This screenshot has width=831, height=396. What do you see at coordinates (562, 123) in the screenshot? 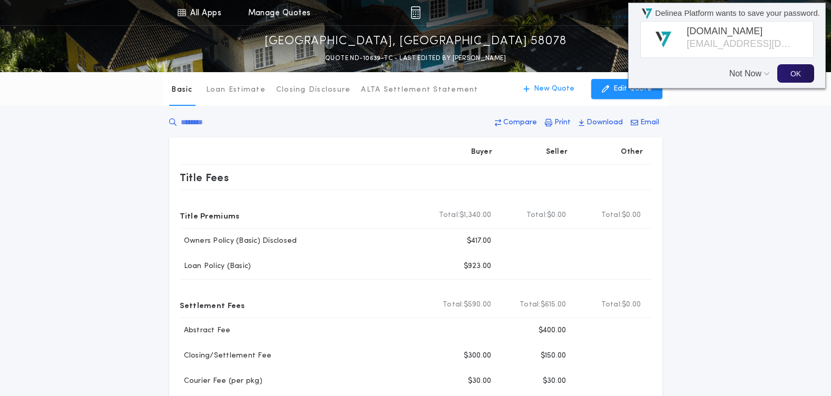
I see `p: Print` at bounding box center [562, 123].